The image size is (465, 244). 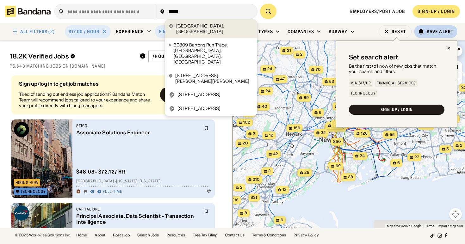 What do you see at coordinates (430, 226) in the screenshot?
I see `a: Terms (opens in new tab)` at bounding box center [430, 226].